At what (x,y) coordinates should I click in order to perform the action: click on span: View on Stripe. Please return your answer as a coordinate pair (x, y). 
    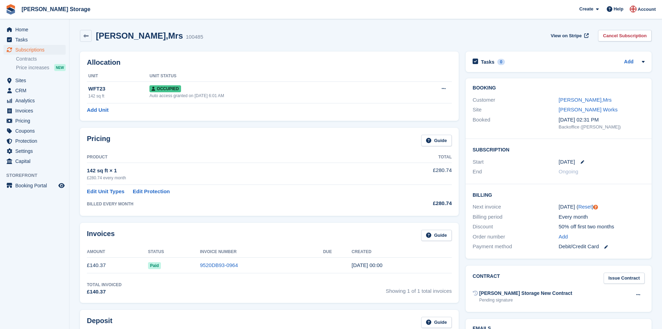
    Looking at the image, I should click on (566, 36).